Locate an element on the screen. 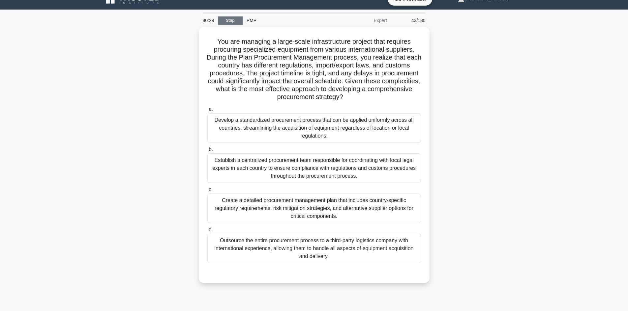 Image resolution: width=628 pixels, height=311 pixels. div: 80:29 is located at coordinates (208, 20).